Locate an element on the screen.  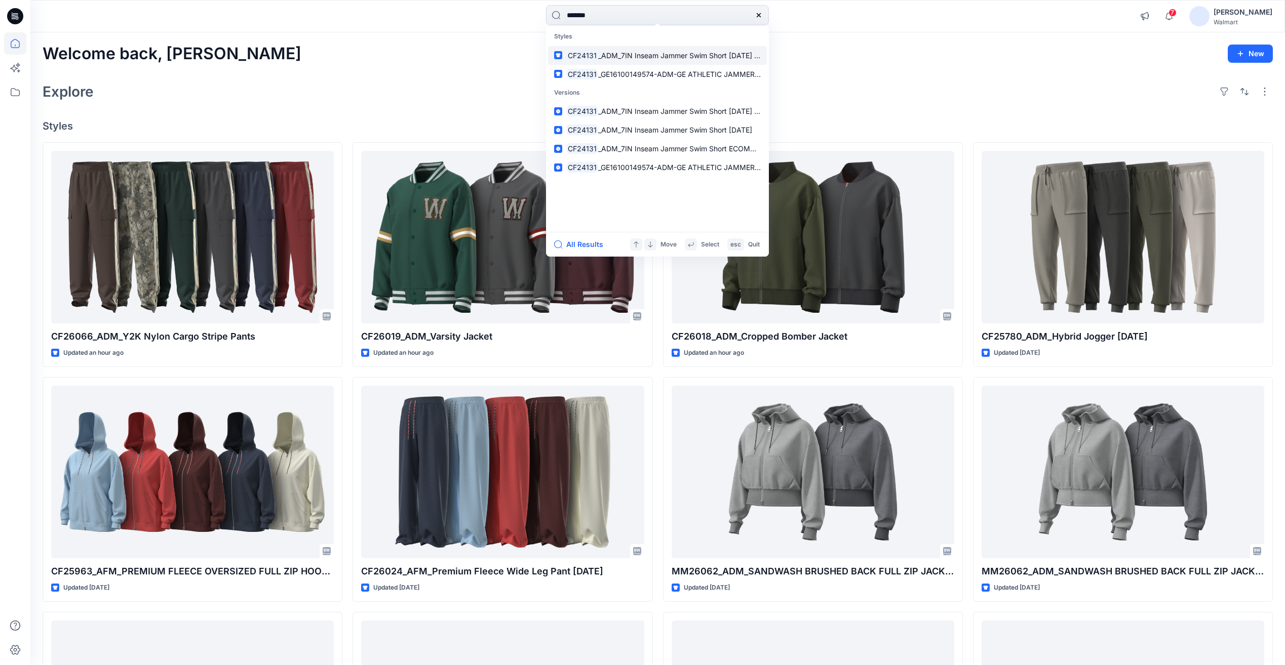
span: 7 is located at coordinates (1172, 13).